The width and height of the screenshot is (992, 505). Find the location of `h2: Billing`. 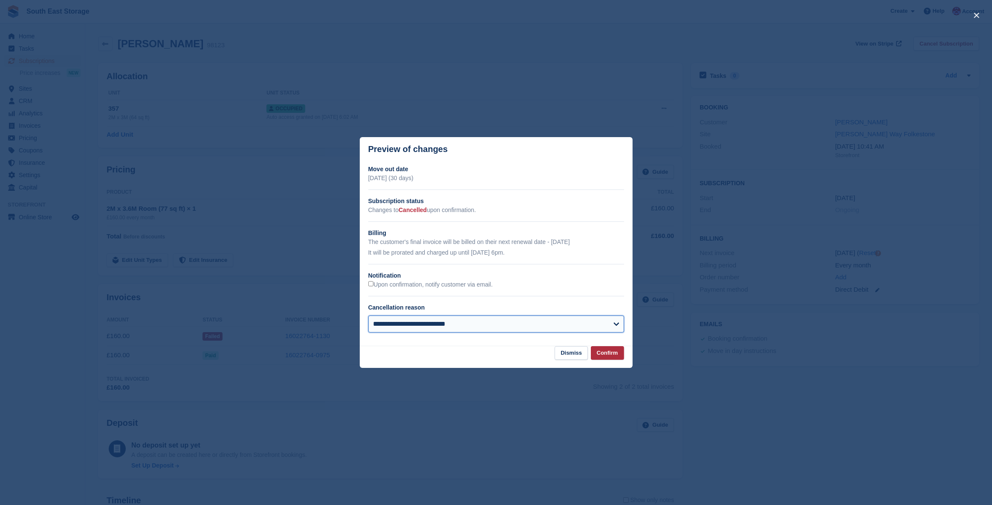

h2: Billing is located at coordinates (496, 233).